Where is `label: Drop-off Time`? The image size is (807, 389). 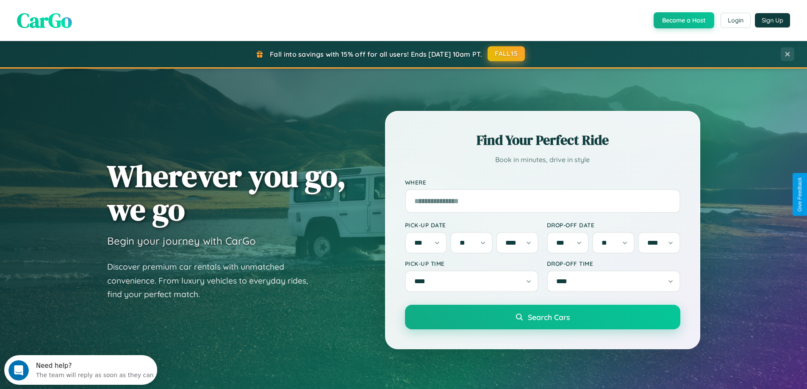
label: Drop-off Time is located at coordinates (613, 263).